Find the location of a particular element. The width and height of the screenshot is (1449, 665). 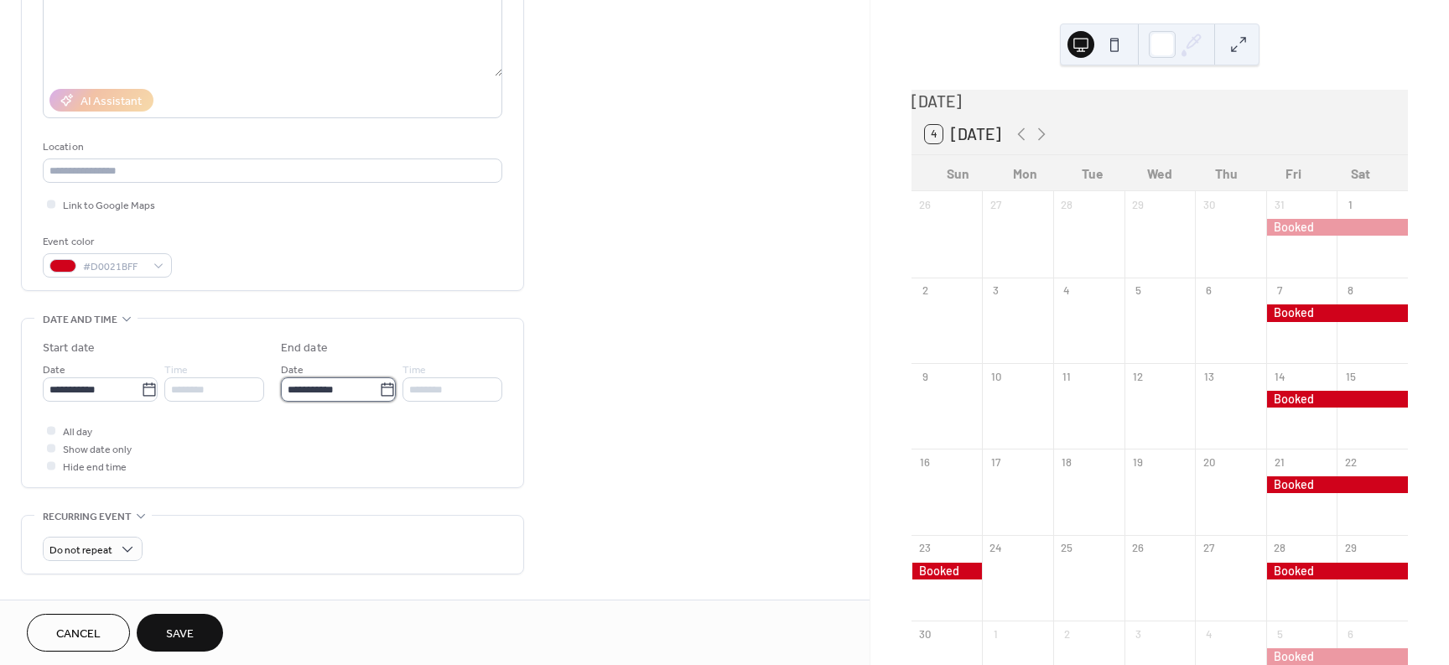

div: 24 is located at coordinates (996, 548).